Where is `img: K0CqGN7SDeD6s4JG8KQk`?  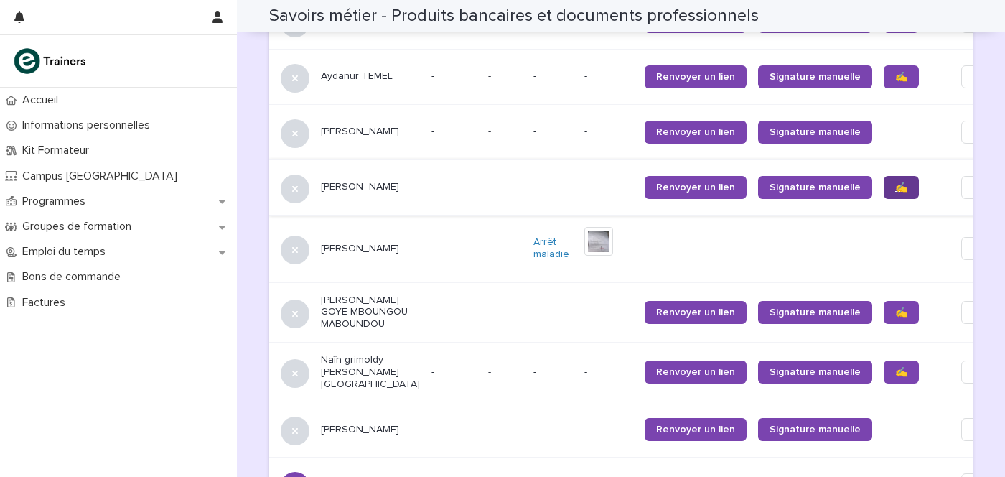
img: K0CqGN7SDeD6s4JG8KQk is located at coordinates (51, 61).